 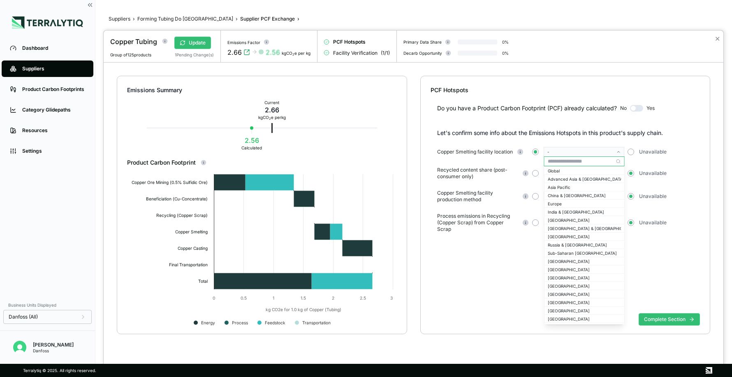 What do you see at coordinates (316, 322) in the screenshot?
I see `text: Transportation` at bounding box center [316, 322].